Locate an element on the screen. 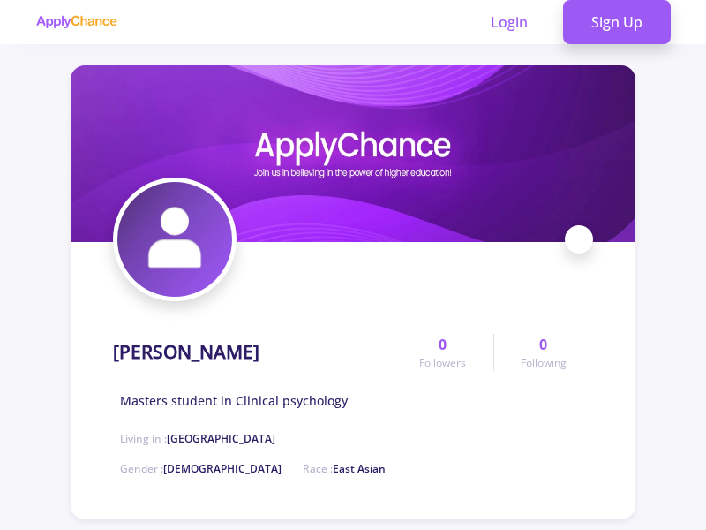  a: 0Followers is located at coordinates (442, 352).